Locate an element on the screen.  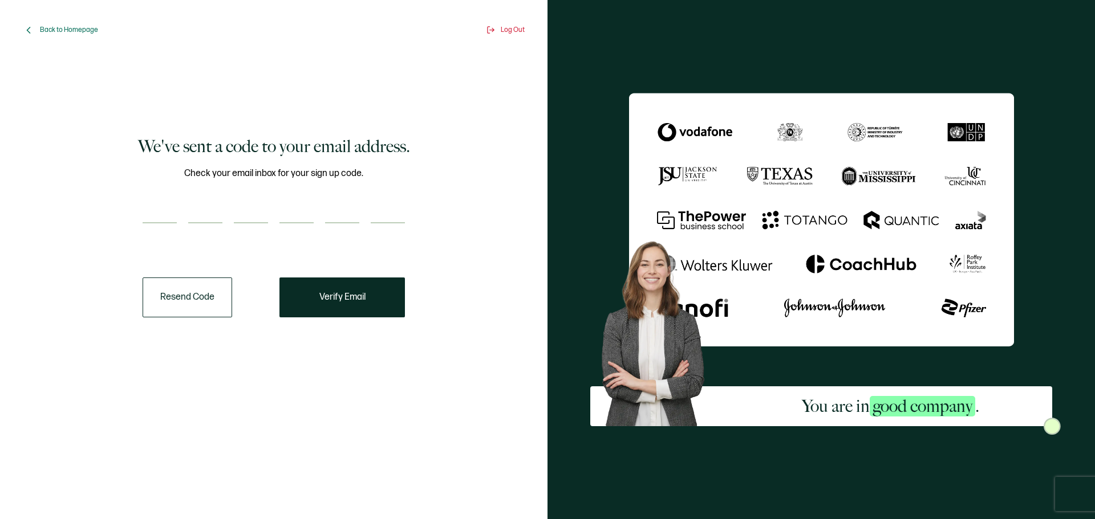
h1: We've sent a code to your email address. is located at coordinates (274, 147).